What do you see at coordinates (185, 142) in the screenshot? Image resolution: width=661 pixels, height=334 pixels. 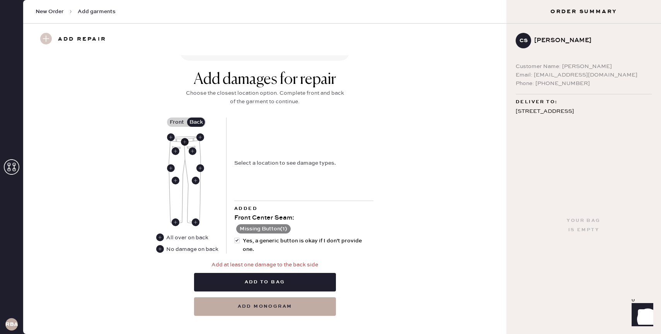 I see `div: Back Center Seam` at bounding box center [185, 142].